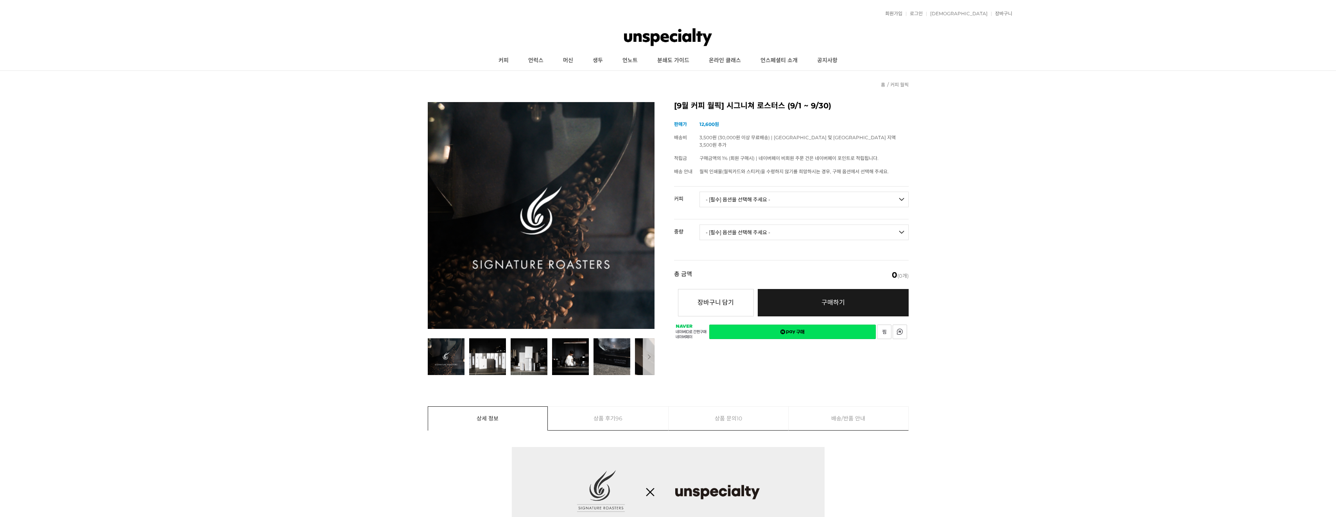  What do you see at coordinates (728, 418) in the screenshot?
I see `a: 상품 문의10` at bounding box center [728, 418].